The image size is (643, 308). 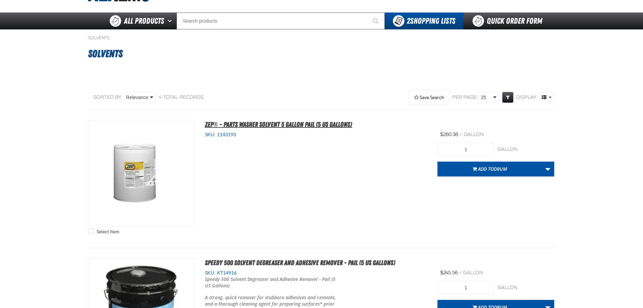 I want to click on p: Speedy 500 Solvent Degreaser and Adhesive Remover - Pail (5 US Gallons), so click(x=272, y=282).